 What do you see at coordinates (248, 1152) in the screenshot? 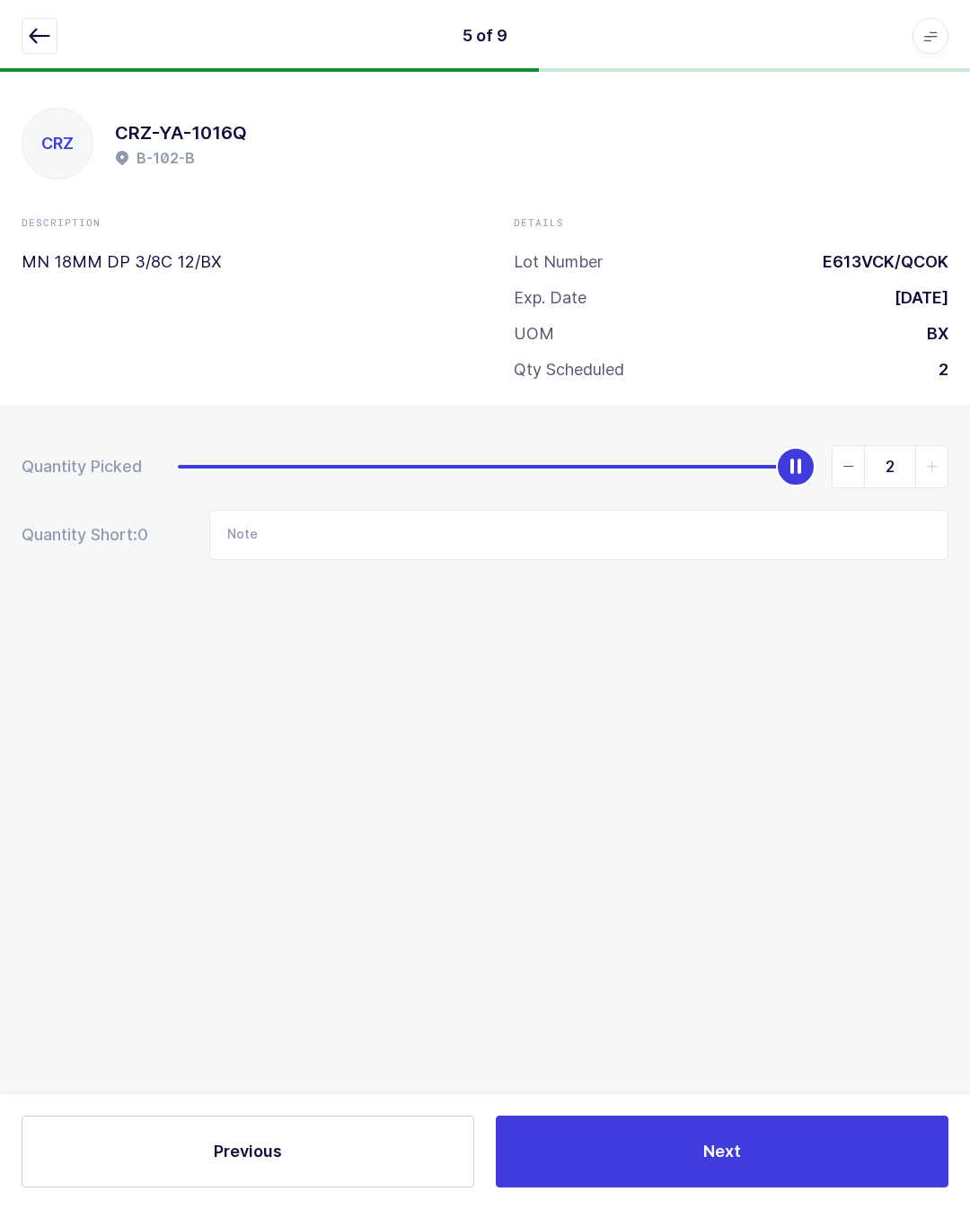
I see `button: Previous` at bounding box center [248, 1152].